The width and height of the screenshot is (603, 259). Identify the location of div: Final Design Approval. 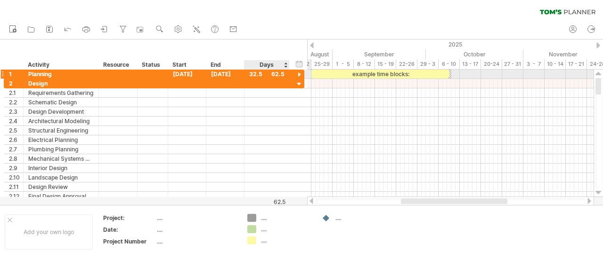
(61, 196).